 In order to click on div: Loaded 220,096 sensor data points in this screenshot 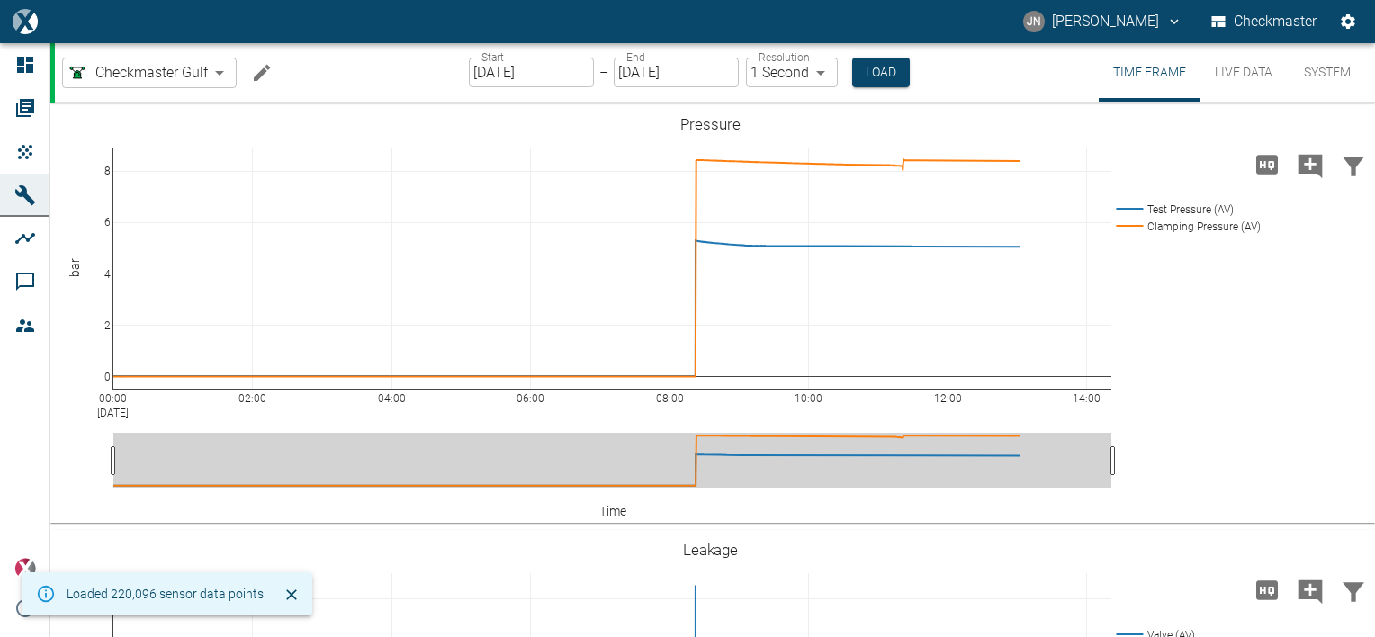, I will do `click(165, 594)`.